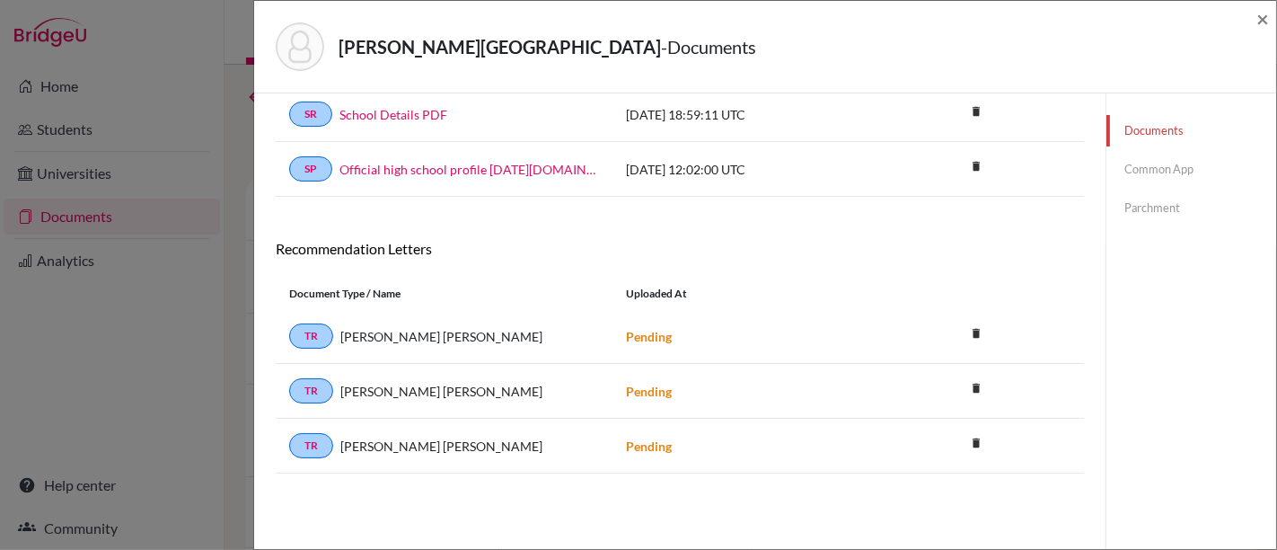 The height and width of the screenshot is (550, 1277). What do you see at coordinates (393, 114) in the screenshot?
I see `a: School Details PDF` at bounding box center [393, 114].